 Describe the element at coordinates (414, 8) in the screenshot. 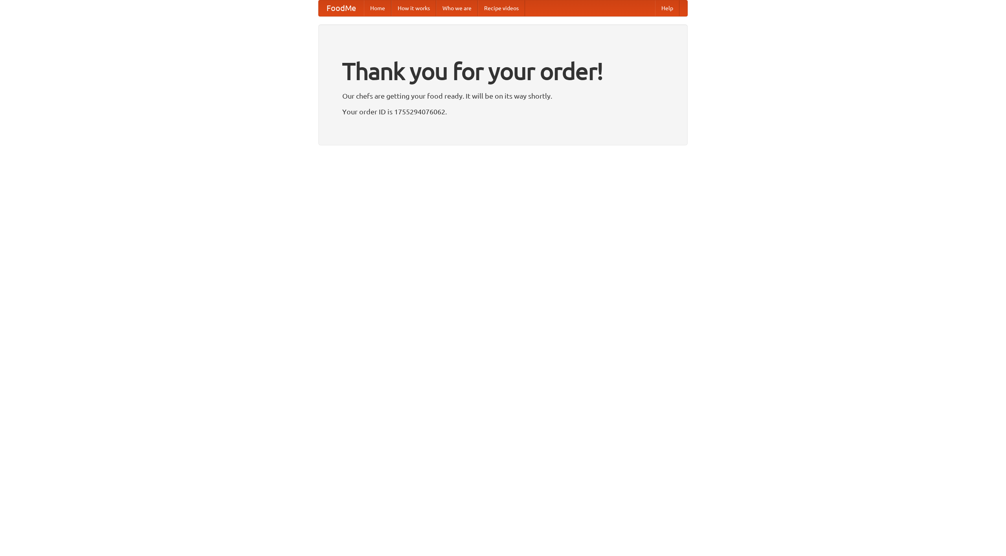

I see `a: How it works` at that location.